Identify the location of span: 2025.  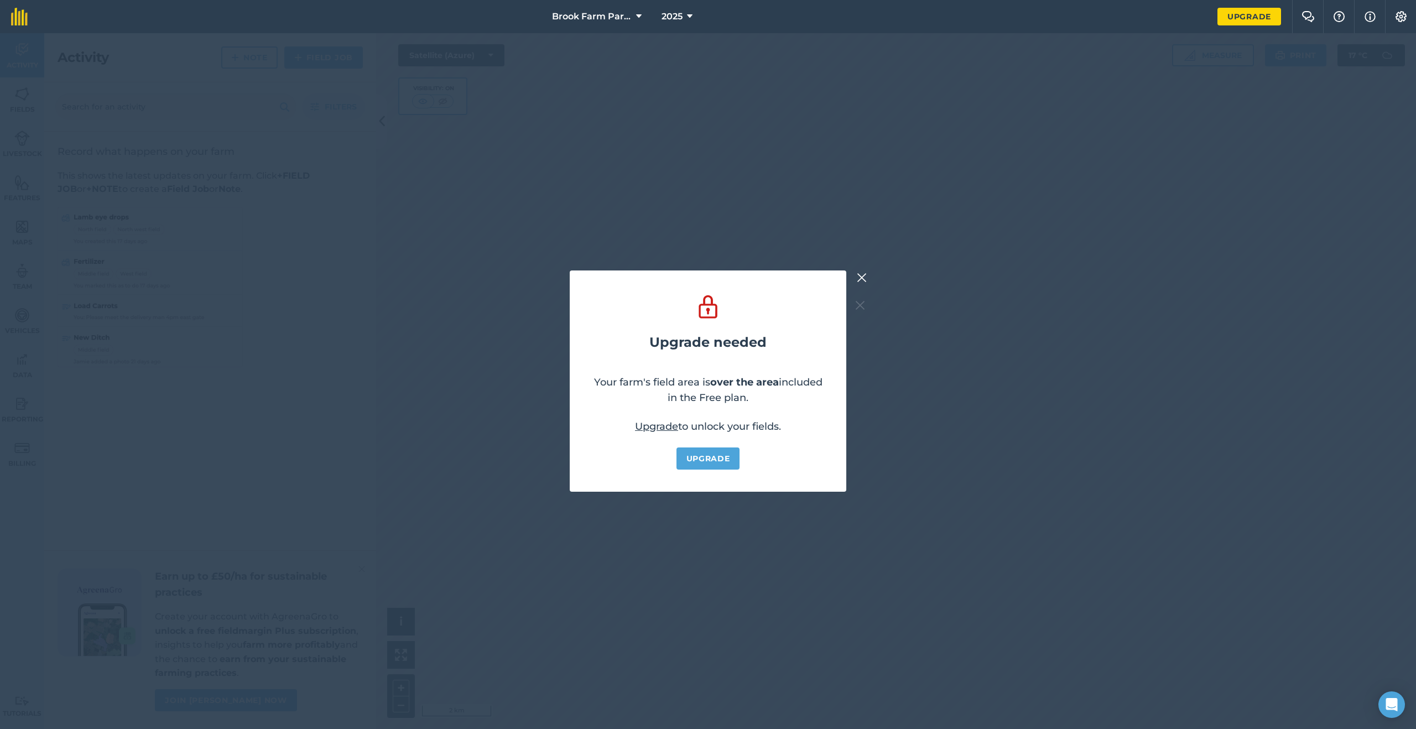
(672, 17).